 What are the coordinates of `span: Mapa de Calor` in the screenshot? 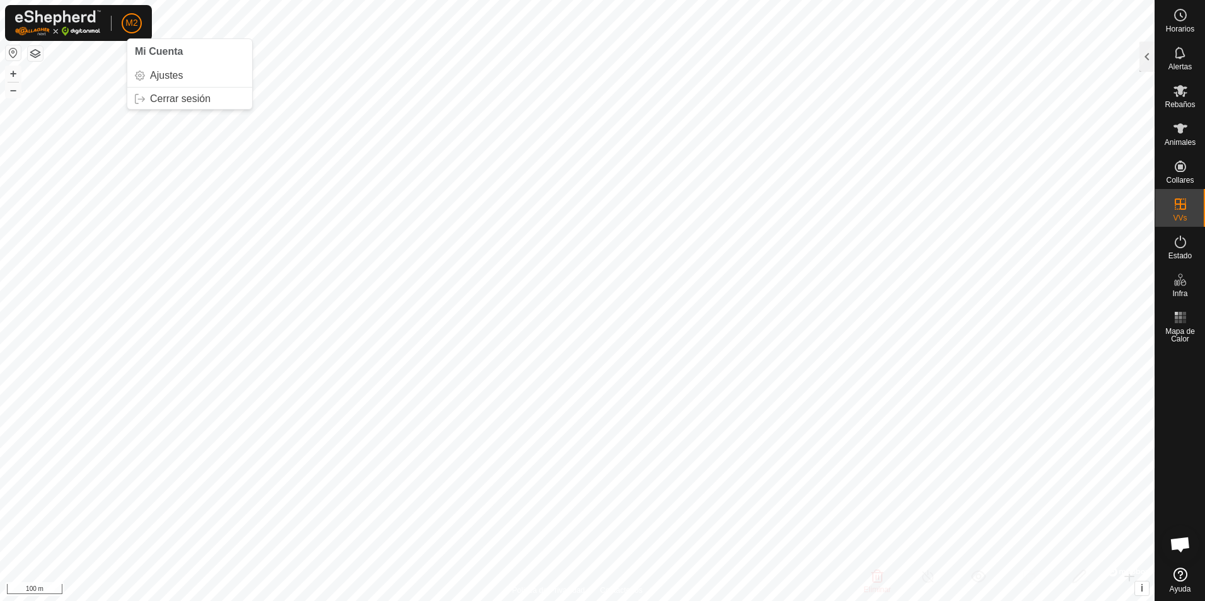 It's located at (1180, 335).